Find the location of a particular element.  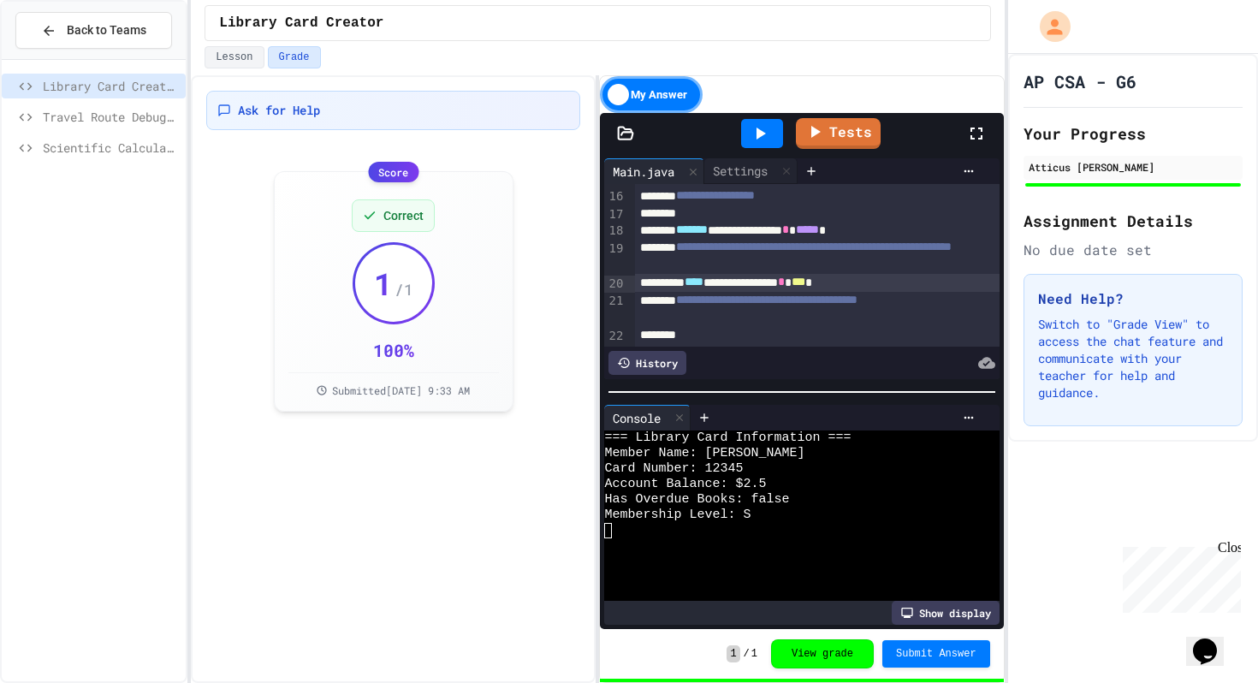

h2: Assignment Details is located at coordinates (1133, 221).